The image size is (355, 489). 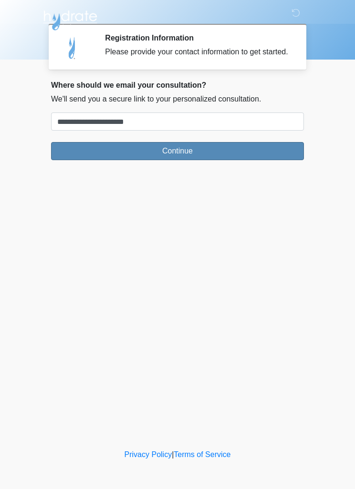 I want to click on p: We'll send you a secure link to your personalized consultation., so click(x=177, y=99).